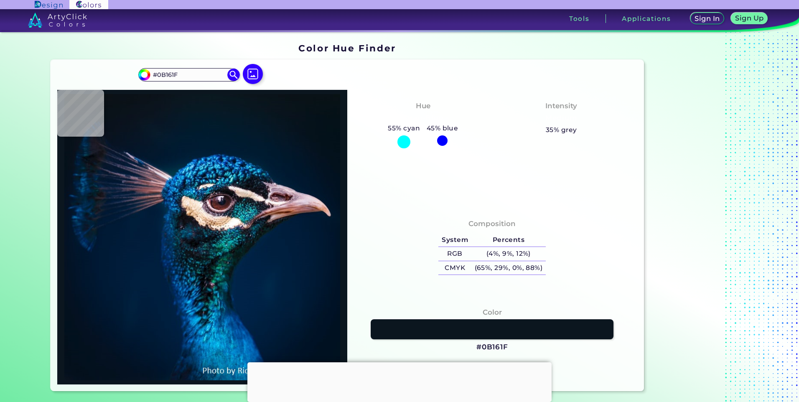 The image size is (799, 402). Describe the element at coordinates (509, 254) in the screenshot. I see `h5: (4%, 9%, 12%)` at that location.